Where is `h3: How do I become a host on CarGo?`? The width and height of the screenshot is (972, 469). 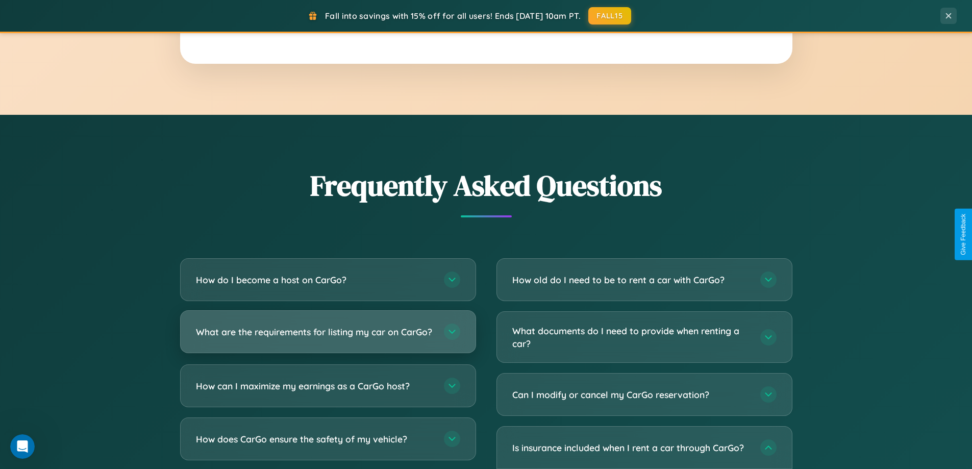
h3: How do I become a host on CarGo? is located at coordinates (315, 280).